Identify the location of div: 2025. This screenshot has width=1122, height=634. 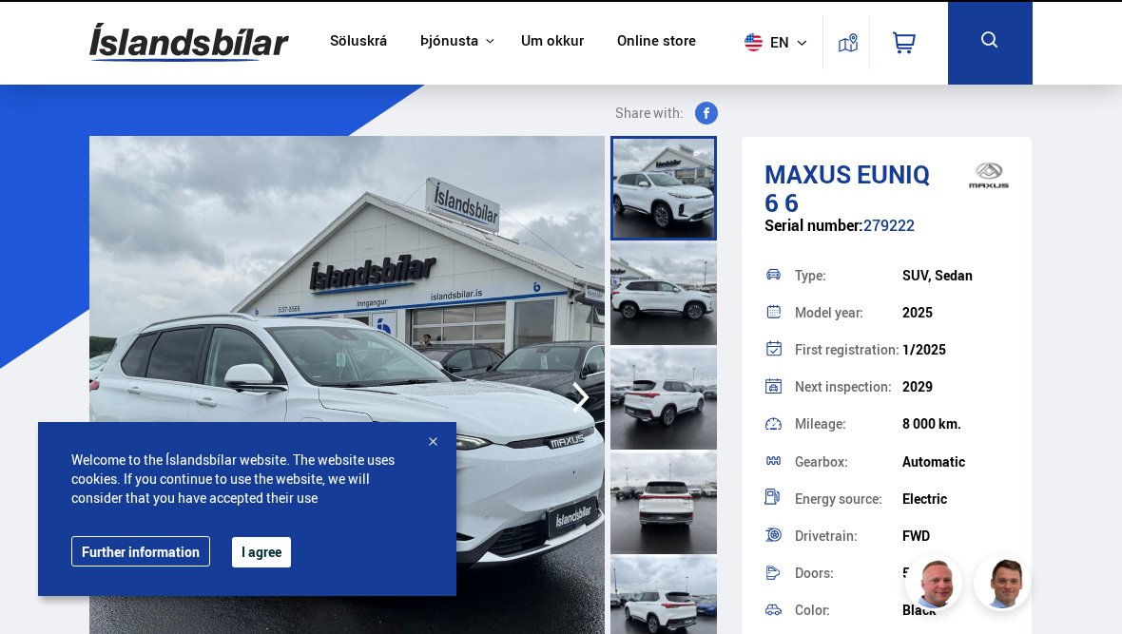
(956, 313).